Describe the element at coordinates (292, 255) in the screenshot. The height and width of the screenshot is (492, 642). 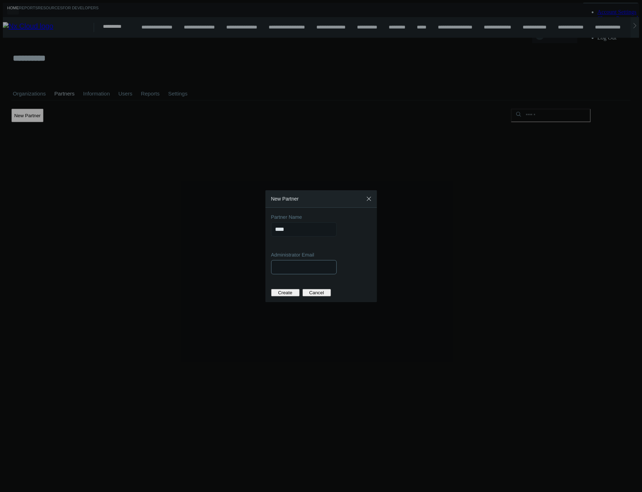
I see `label: Administrator Email` at that location.